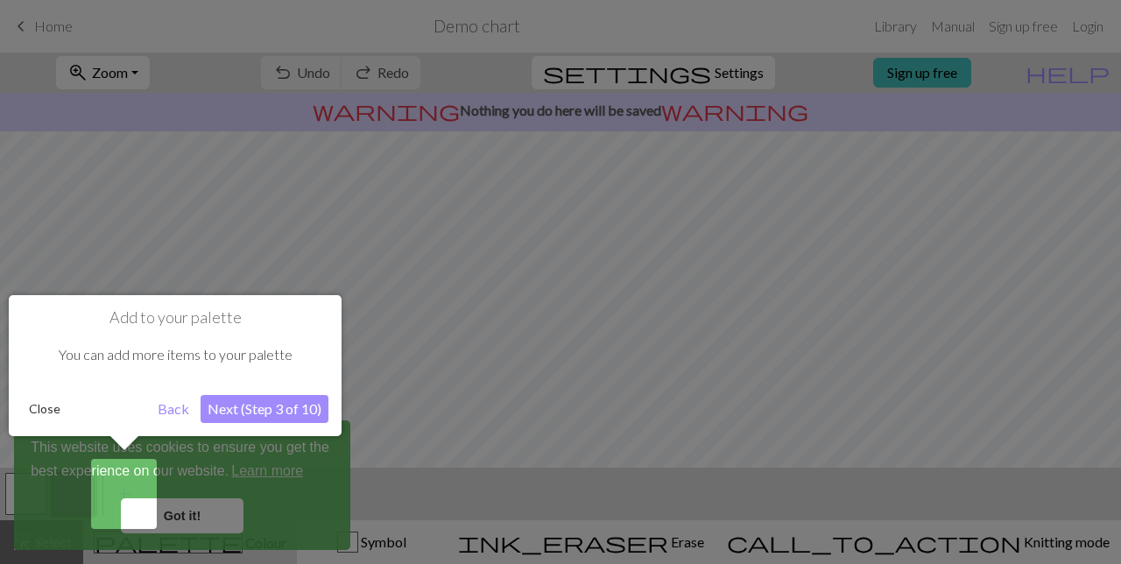 The width and height of the screenshot is (1121, 564). I want to click on h1: Add to your palette, so click(175, 318).